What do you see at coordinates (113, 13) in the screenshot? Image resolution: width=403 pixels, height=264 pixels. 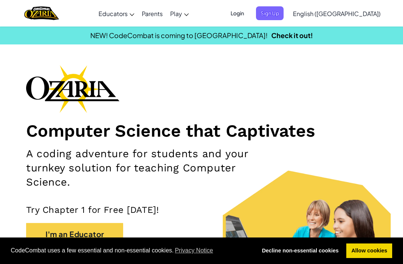 I see `span: Educators` at bounding box center [113, 13].